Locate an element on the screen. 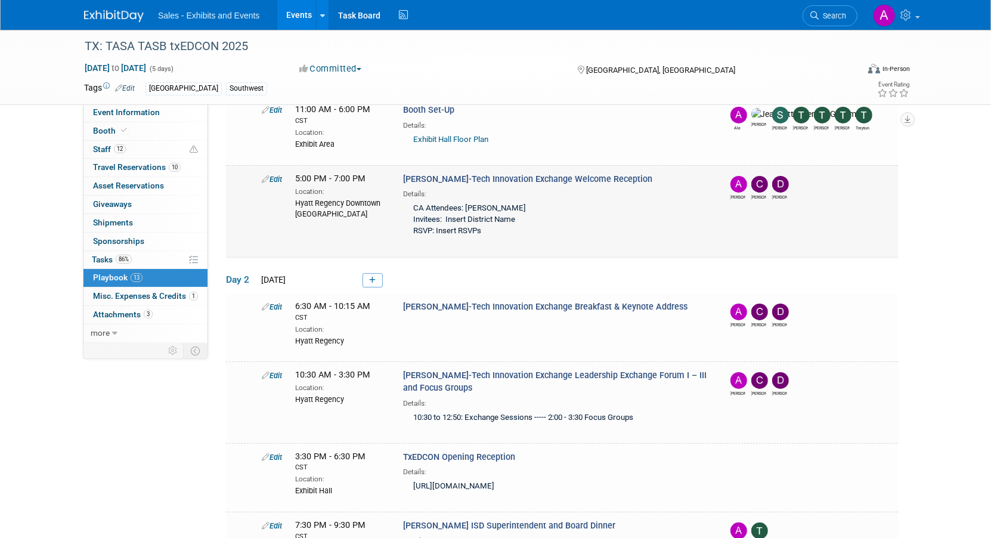 The image size is (991, 538). div: Jeannette (Jenny) Gerleman is located at coordinates (758, 123).